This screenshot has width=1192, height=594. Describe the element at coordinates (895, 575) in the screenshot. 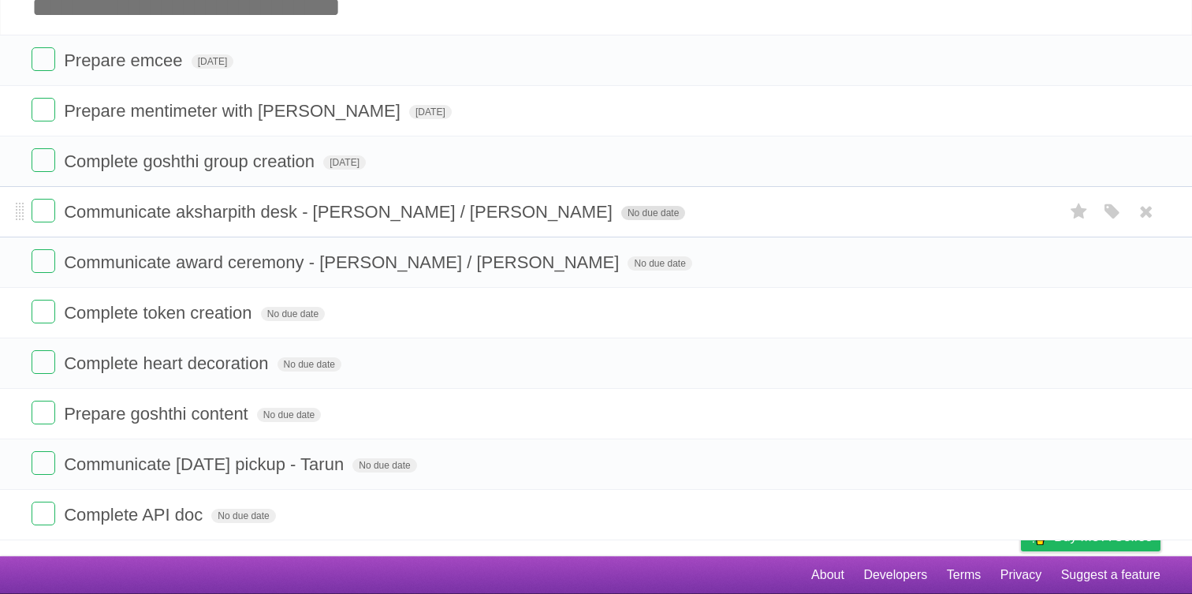

I see `a: Developers` at that location.